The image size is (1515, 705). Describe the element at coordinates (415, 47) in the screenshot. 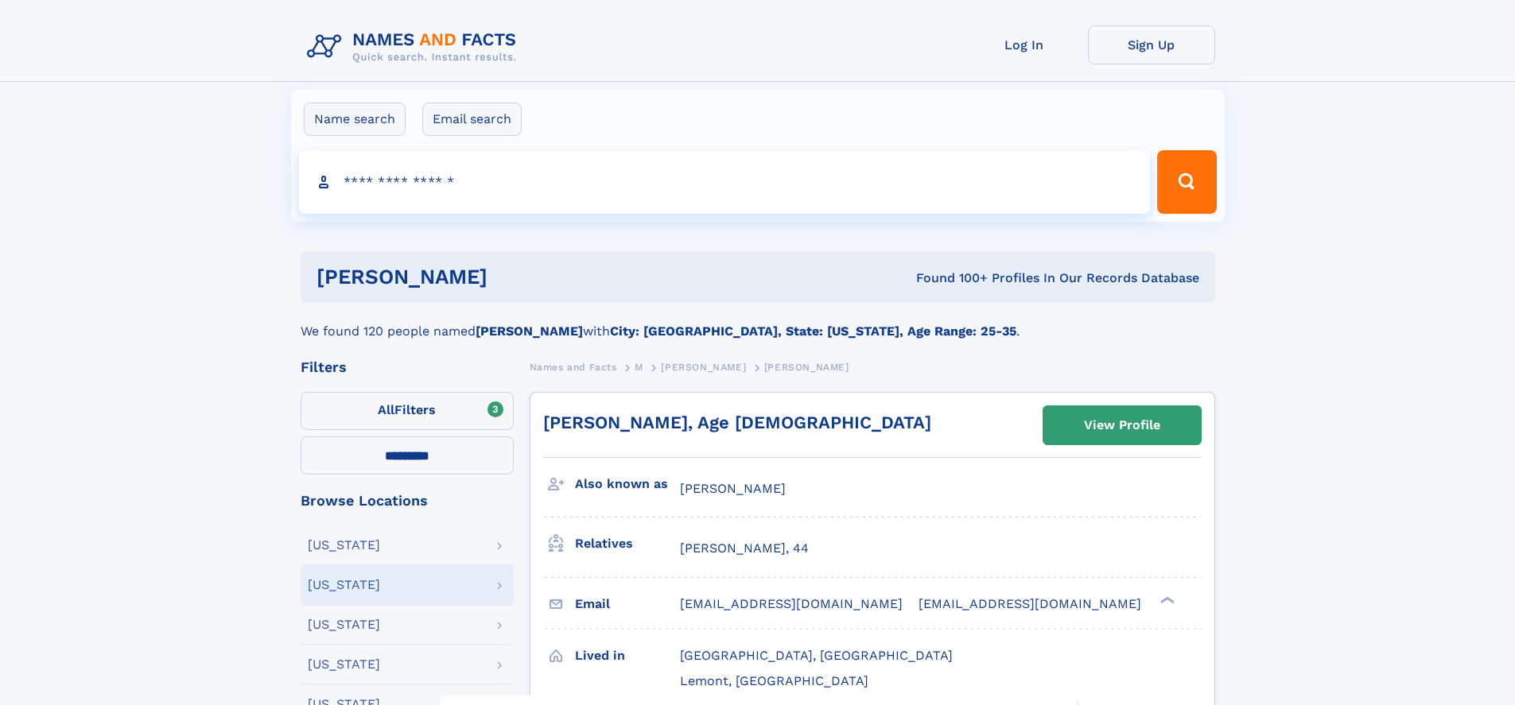

I see `img: Logo Names and Facts` at that location.